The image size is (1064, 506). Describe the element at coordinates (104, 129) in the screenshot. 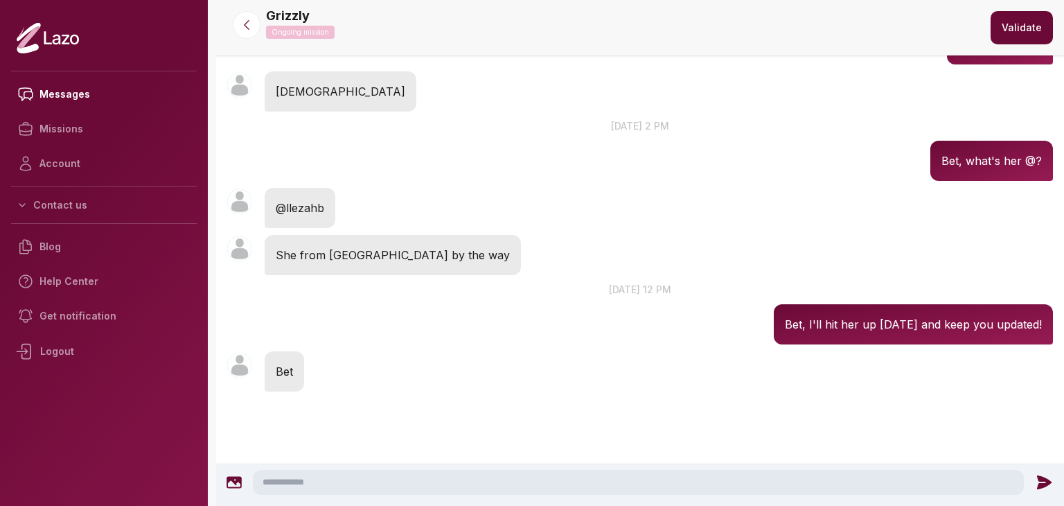

I see `a: Missions` at that location.